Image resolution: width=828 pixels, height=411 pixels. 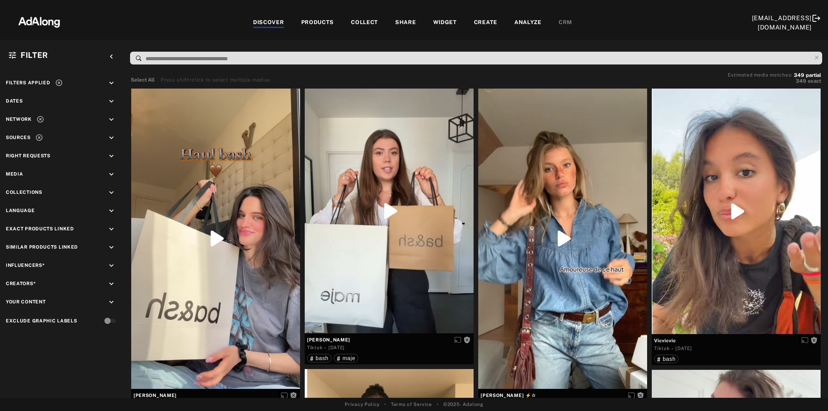 I want to click on div: CRM, so click(x=565, y=23).